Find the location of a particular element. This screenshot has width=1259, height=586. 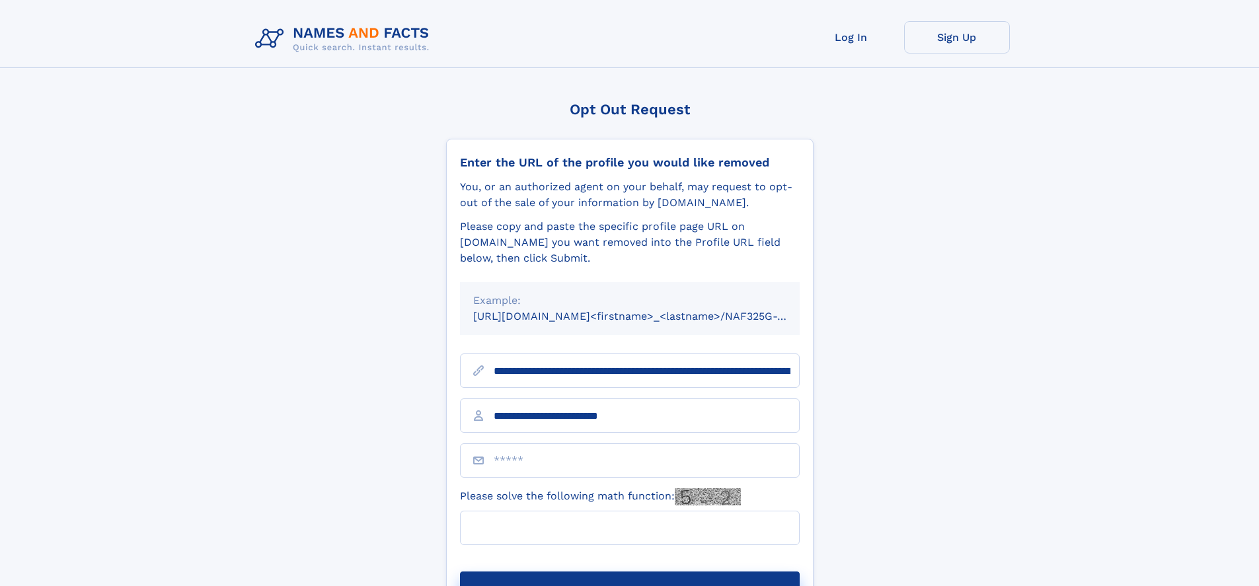

div: You, or an authorized agent on your behalf, may request to opt-out of the sale of your informatio... is located at coordinates (630, 195).